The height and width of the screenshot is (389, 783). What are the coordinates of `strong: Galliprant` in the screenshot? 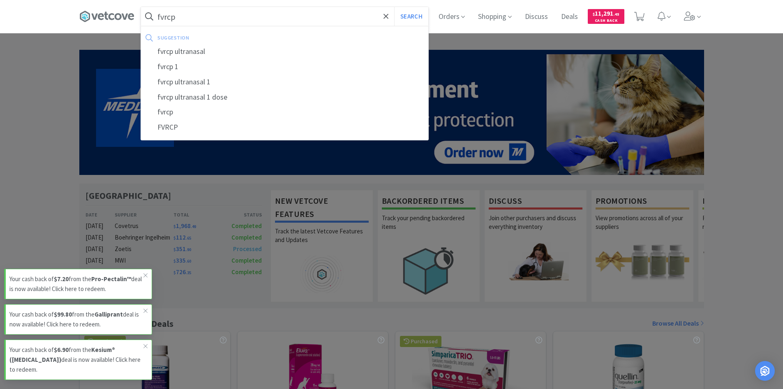 It's located at (109, 314).